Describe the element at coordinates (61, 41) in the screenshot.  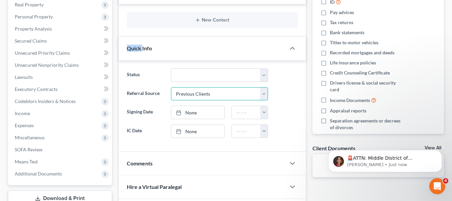
I see `a: Secured Claims` at that location.